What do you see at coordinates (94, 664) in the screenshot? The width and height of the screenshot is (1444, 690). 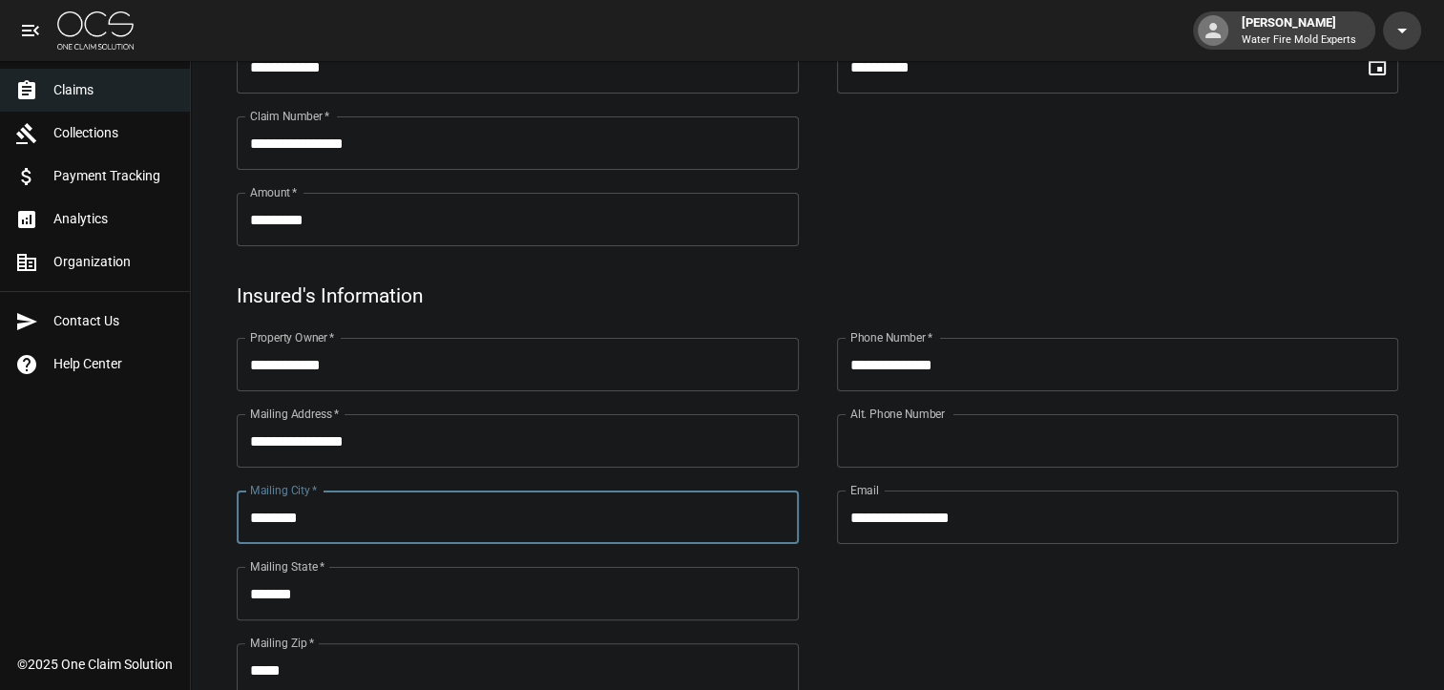 I see `div: © 2025 One Claim Solution` at bounding box center [94, 664].